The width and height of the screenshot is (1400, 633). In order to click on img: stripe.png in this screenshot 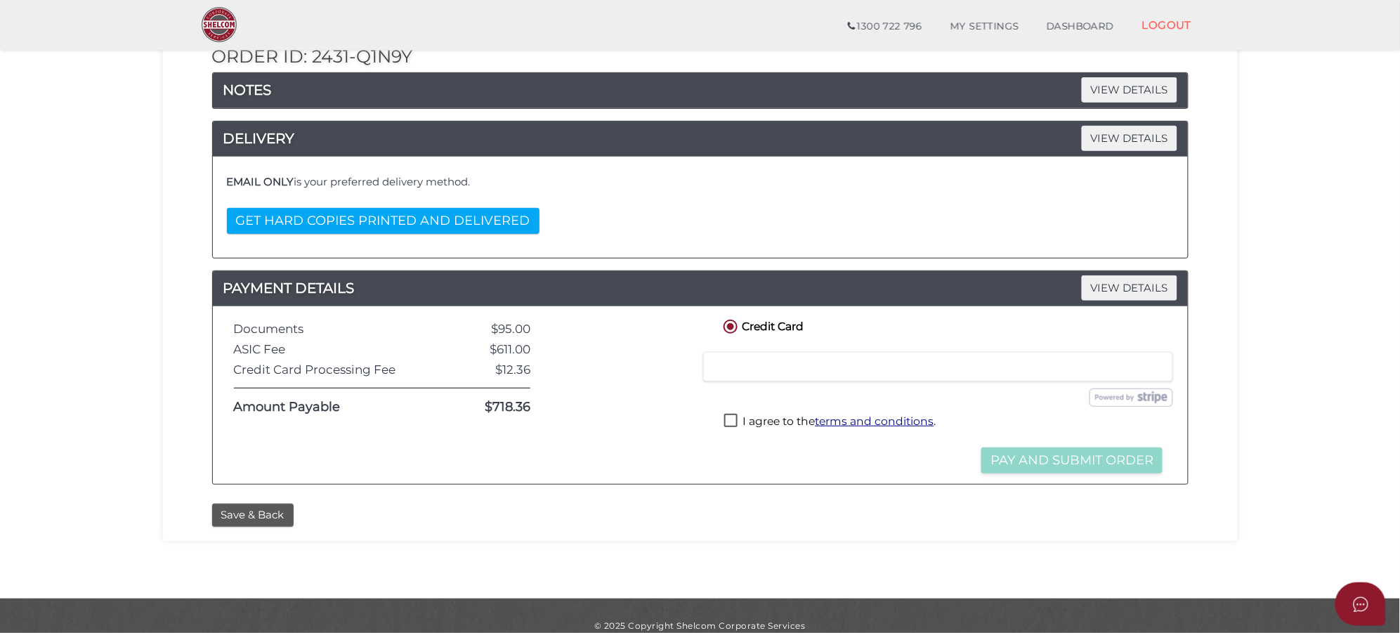, I will do `click(1131, 398)`.